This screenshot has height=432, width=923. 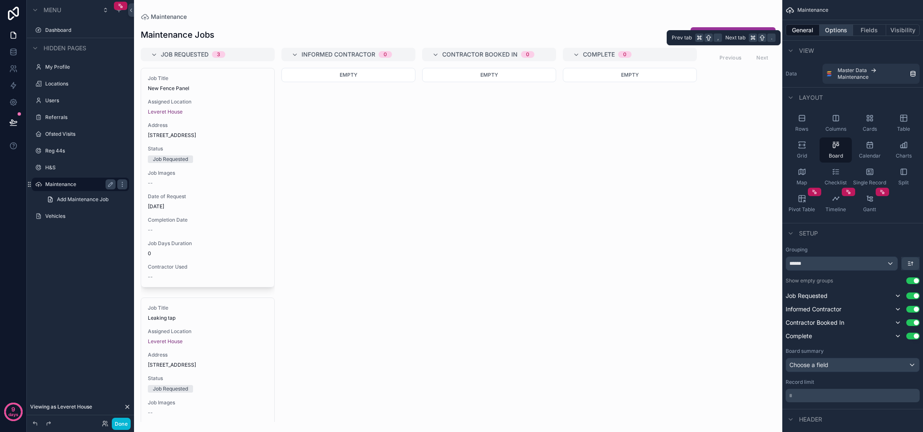 What do you see at coordinates (903, 150) in the screenshot?
I see `button: Charts` at bounding box center [903, 150].